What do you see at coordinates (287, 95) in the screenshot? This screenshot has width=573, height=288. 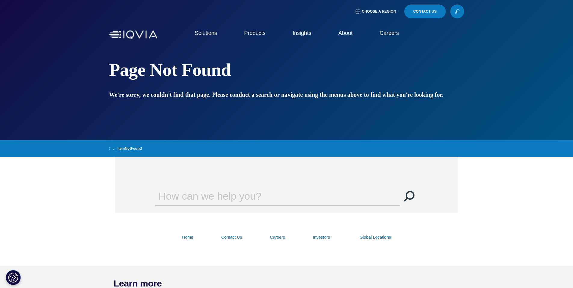 I see `p: We're sorry, we couldn't find that page. Please conduct a search or navigate using the menus abov...` at bounding box center [287, 95].